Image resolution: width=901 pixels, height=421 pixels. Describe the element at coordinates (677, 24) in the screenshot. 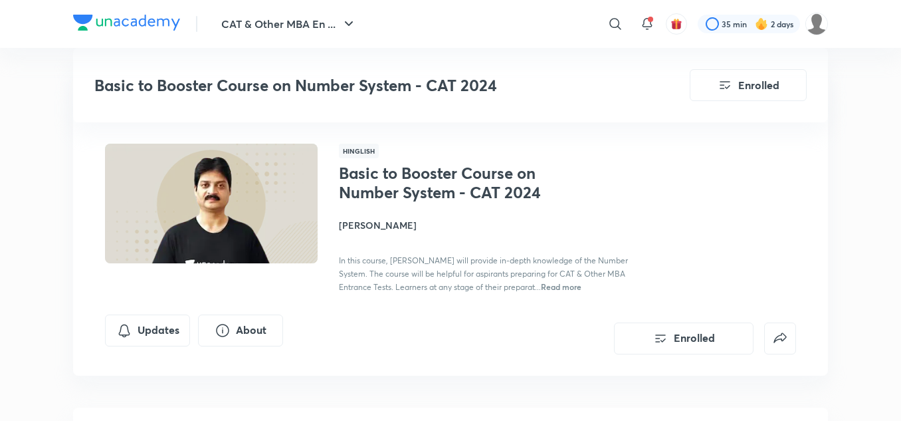

I see `img: avatar` at that location.